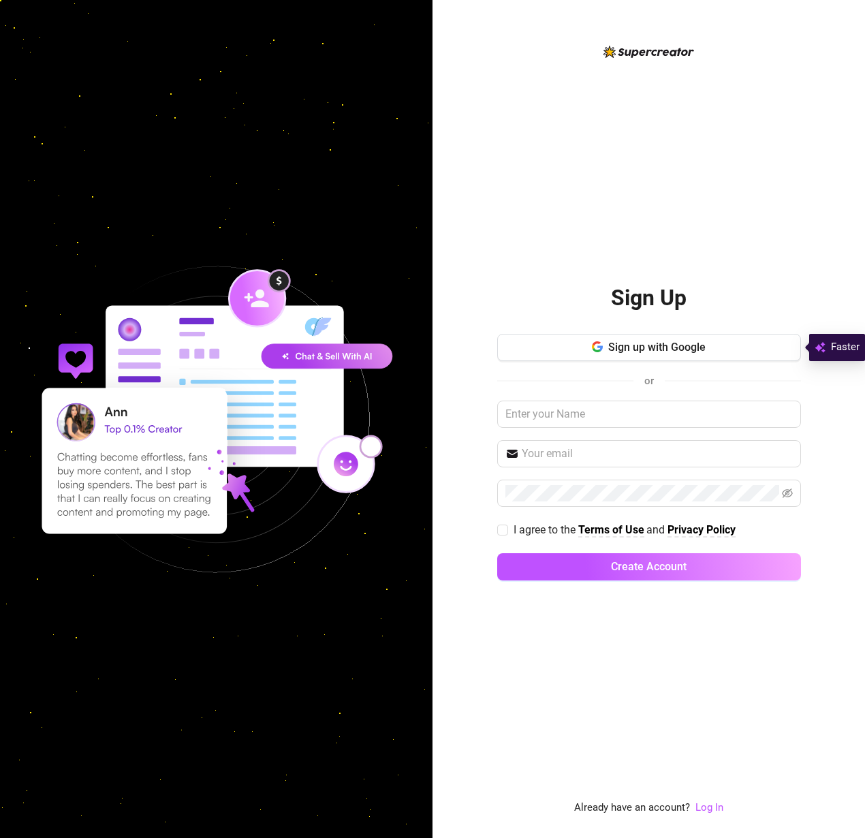 Image resolution: width=865 pixels, height=838 pixels. Describe the element at coordinates (657, 454) in the screenshot. I see `input: Your email` at that location.